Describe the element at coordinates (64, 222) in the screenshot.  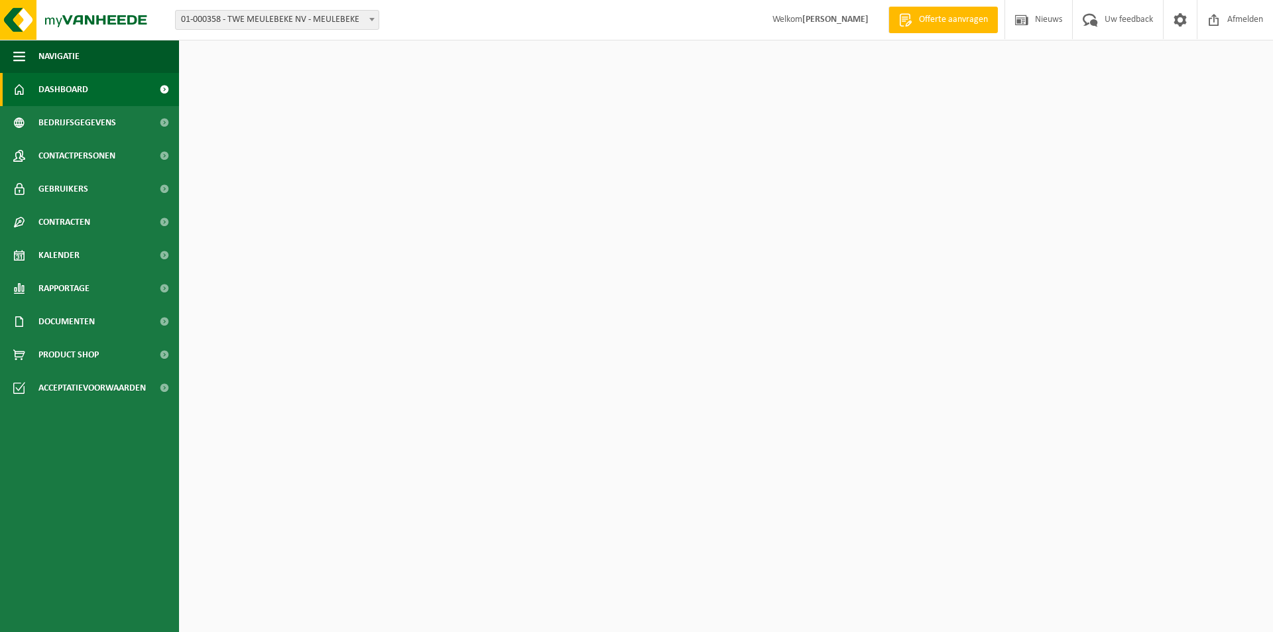
I see `span: Contracten` at that location.